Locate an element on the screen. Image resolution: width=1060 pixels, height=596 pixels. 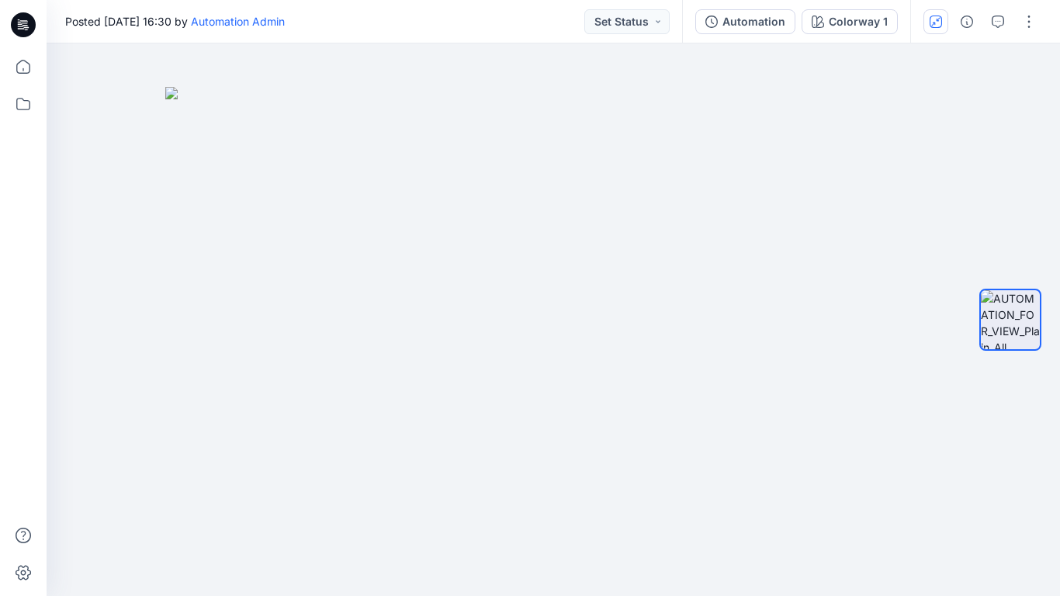
button: Automation is located at coordinates (745, 22).